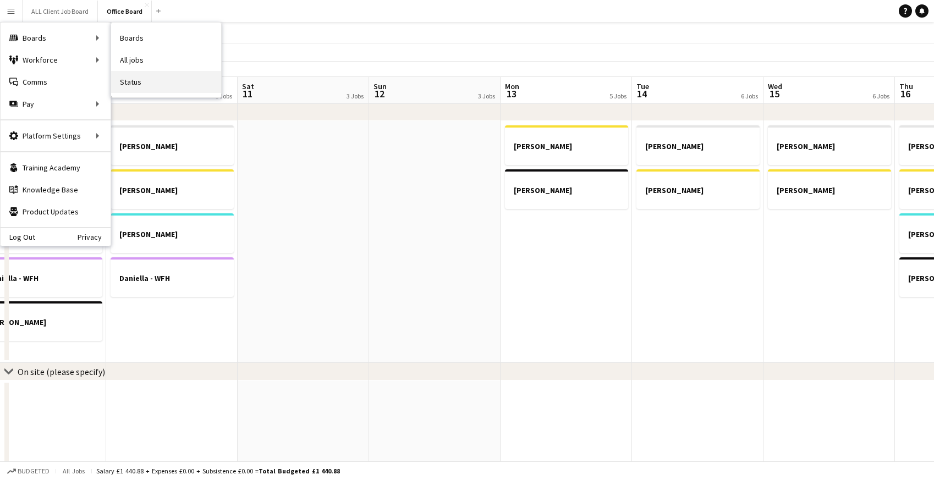 The image size is (934, 480). What do you see at coordinates (61, 372) in the screenshot?
I see `div: On site (please specify)` at bounding box center [61, 372].